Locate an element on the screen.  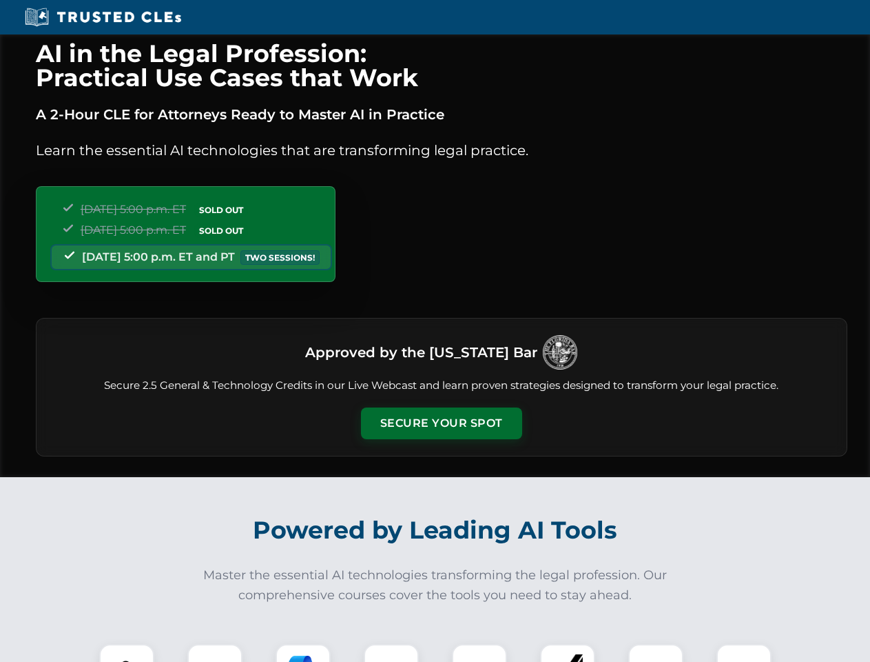
img: Trusted CLEs is located at coordinates (103, 17).